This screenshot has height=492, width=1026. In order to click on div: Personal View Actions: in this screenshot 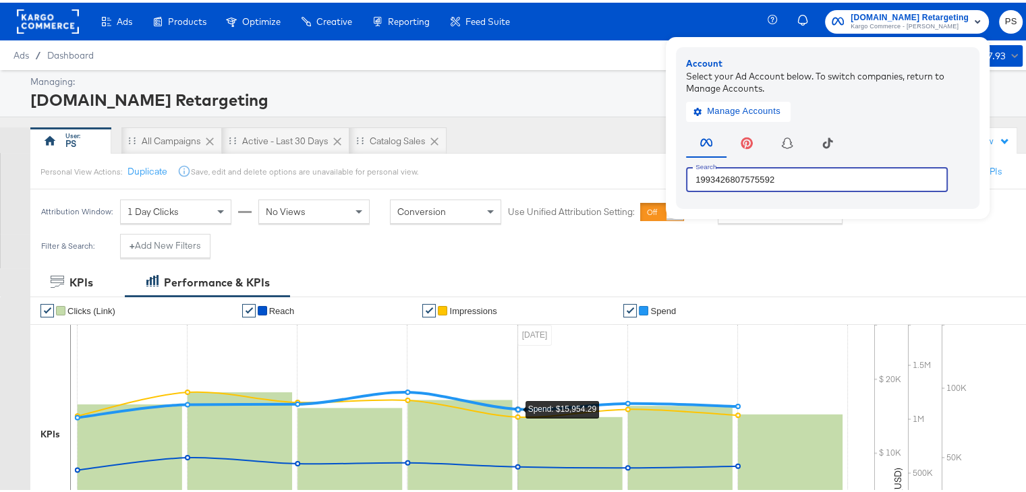, I will do `click(81, 169)`.